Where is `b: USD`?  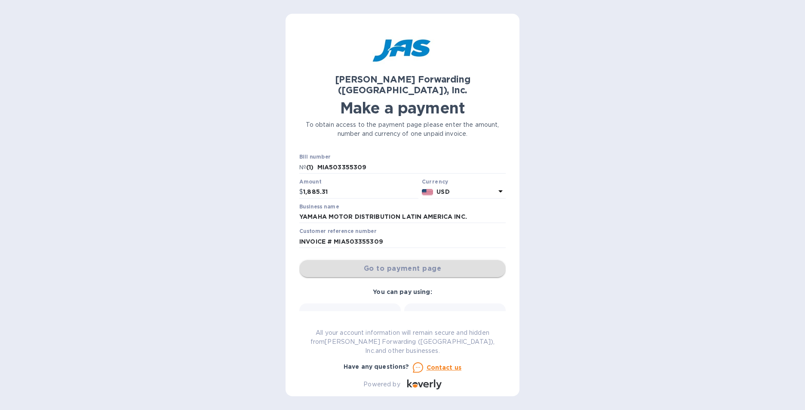
b: USD is located at coordinates (443, 192).